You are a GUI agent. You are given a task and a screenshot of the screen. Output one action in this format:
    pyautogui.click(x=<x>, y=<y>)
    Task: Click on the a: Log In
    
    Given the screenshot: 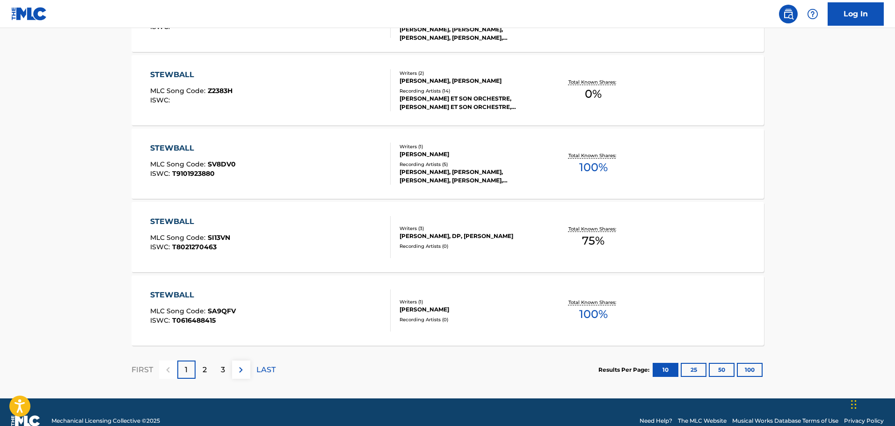 What is the action you would take?
    pyautogui.click(x=855, y=14)
    